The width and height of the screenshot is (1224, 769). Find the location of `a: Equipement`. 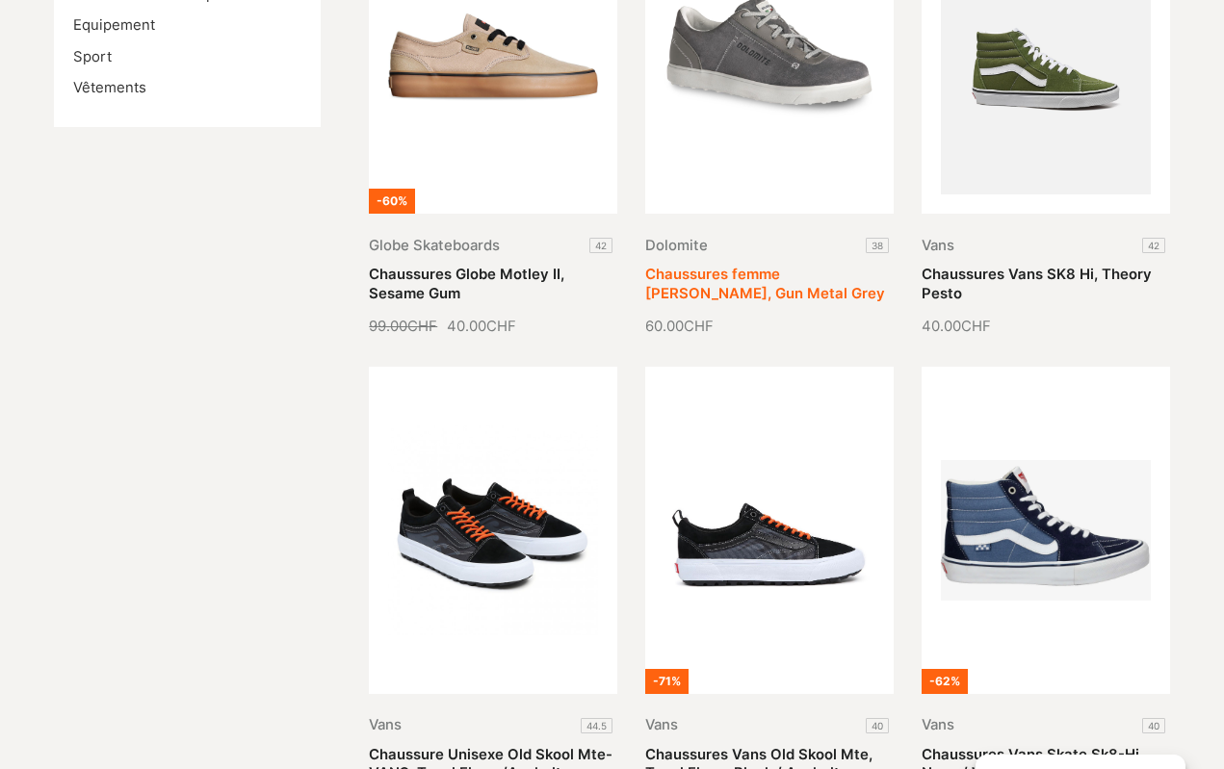

a: Equipement is located at coordinates (114, 25).